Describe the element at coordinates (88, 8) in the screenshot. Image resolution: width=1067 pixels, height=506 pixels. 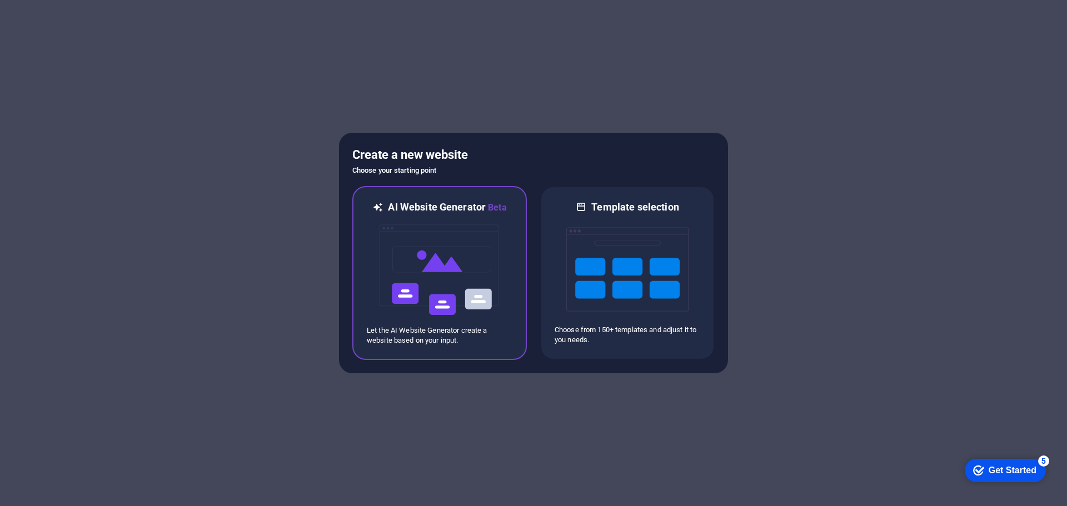
I see `div: 5` at that location.